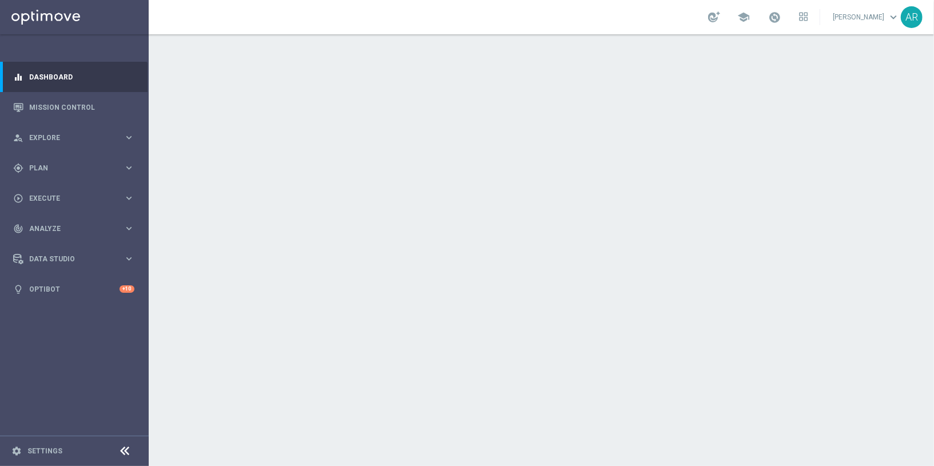 The height and width of the screenshot is (466, 934). What do you see at coordinates (68, 138) in the screenshot?
I see `div: Explore` at bounding box center [68, 138].